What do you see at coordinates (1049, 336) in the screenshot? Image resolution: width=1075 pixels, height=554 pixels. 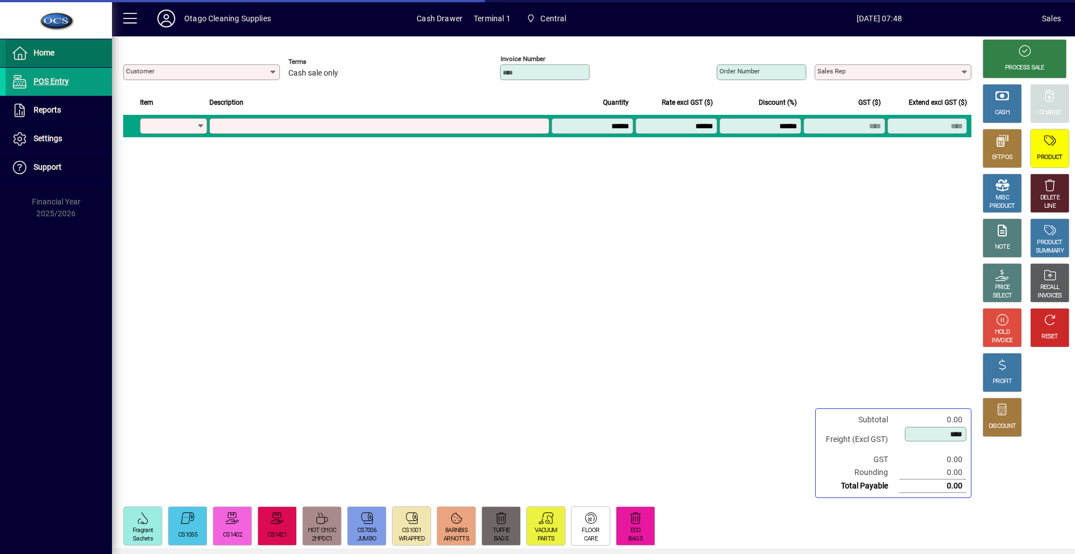 I see `div: RESET` at bounding box center [1049, 336].